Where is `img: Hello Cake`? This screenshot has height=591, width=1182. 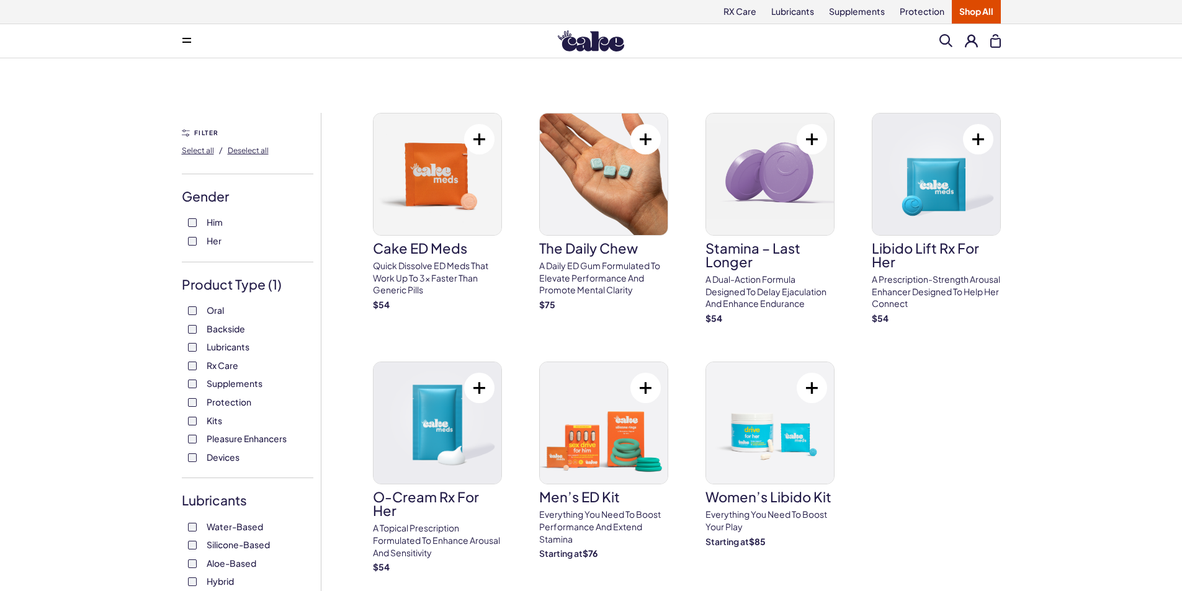 img: Hello Cake is located at coordinates (591, 41).